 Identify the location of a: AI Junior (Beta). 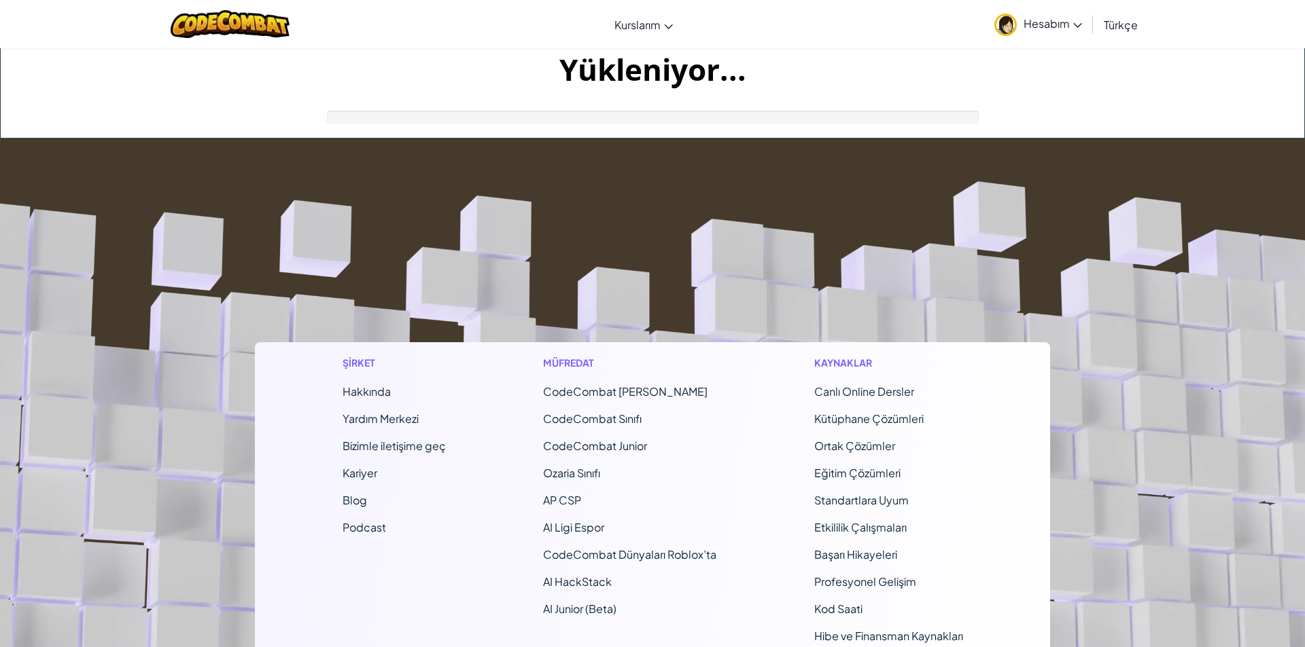
(580, 609).